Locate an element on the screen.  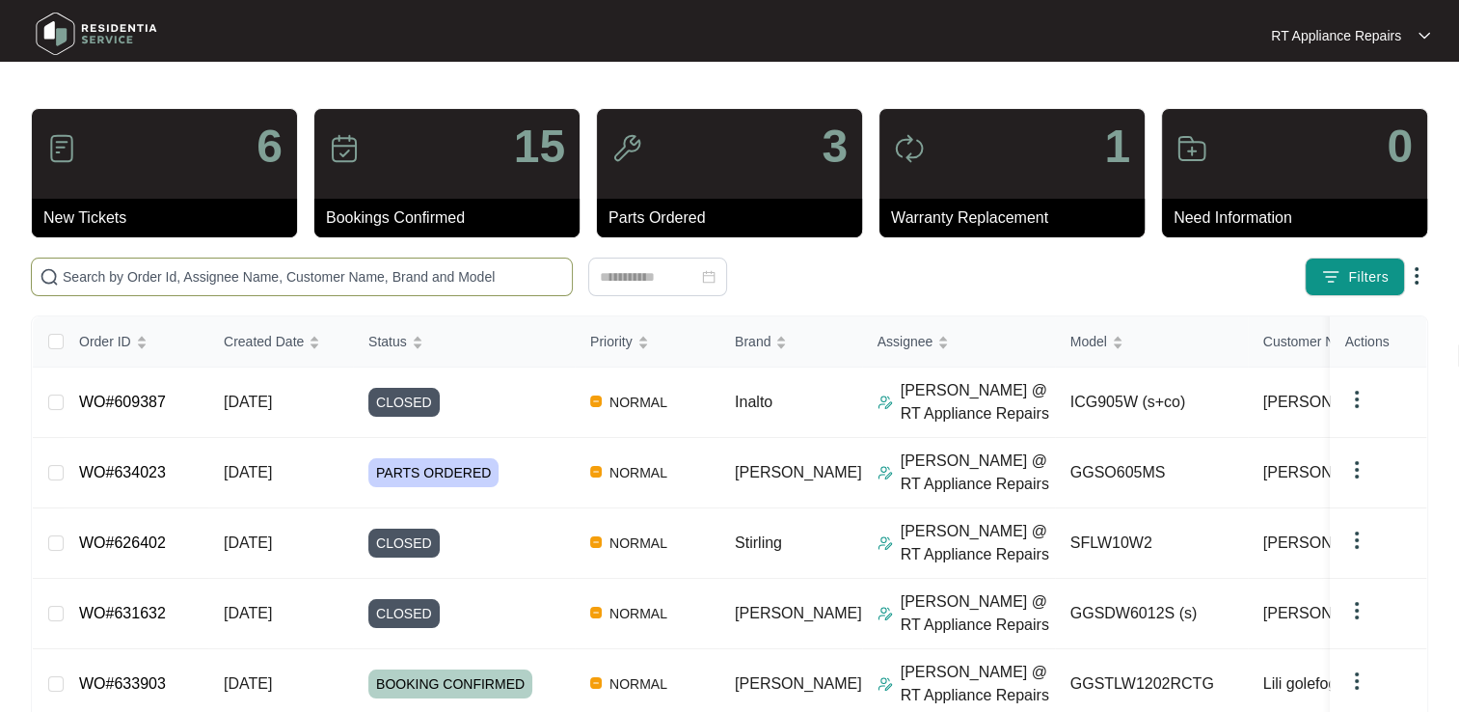
button: filter iconFilters is located at coordinates (1355, 277).